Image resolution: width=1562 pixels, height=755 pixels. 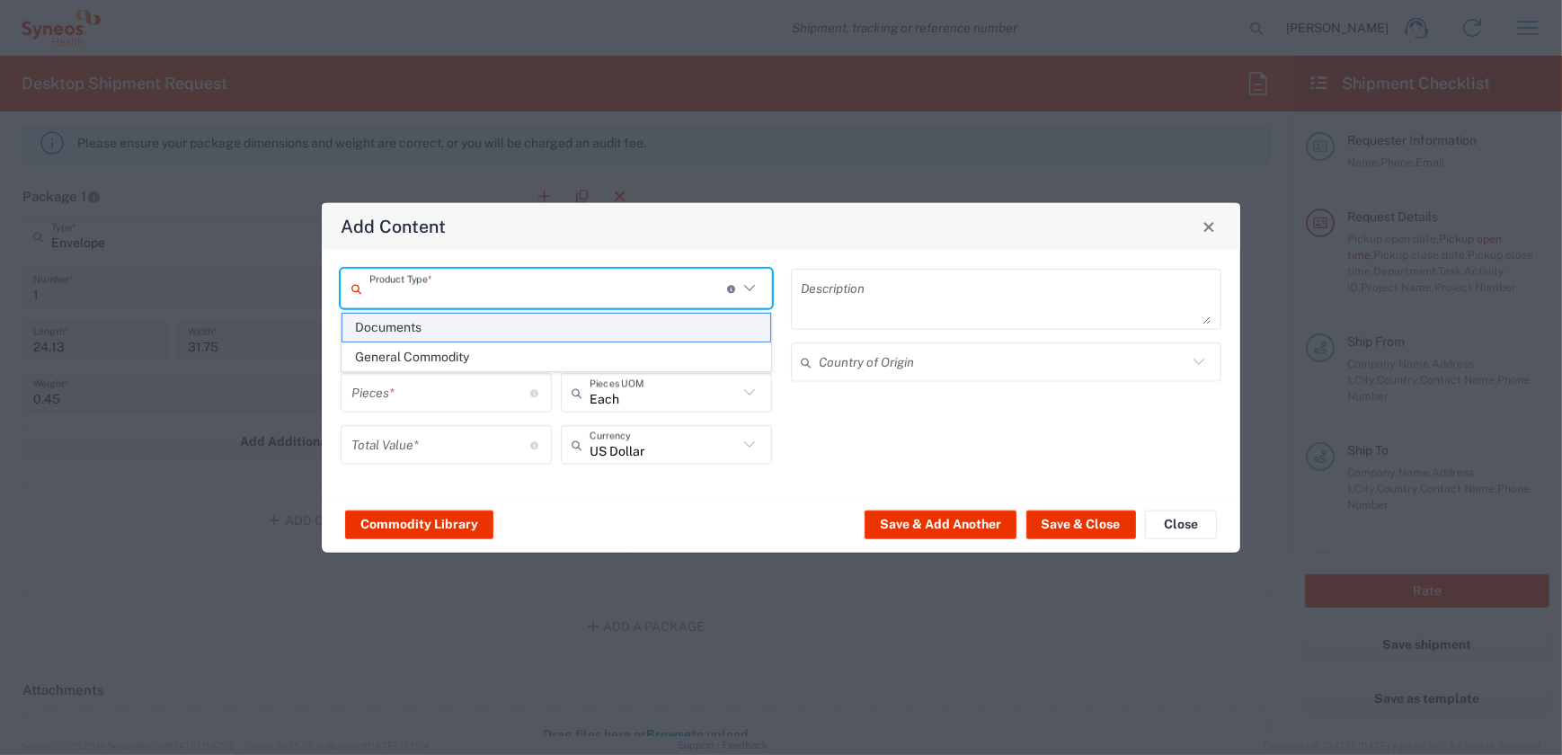 I want to click on span: Documents, so click(x=556, y=327).